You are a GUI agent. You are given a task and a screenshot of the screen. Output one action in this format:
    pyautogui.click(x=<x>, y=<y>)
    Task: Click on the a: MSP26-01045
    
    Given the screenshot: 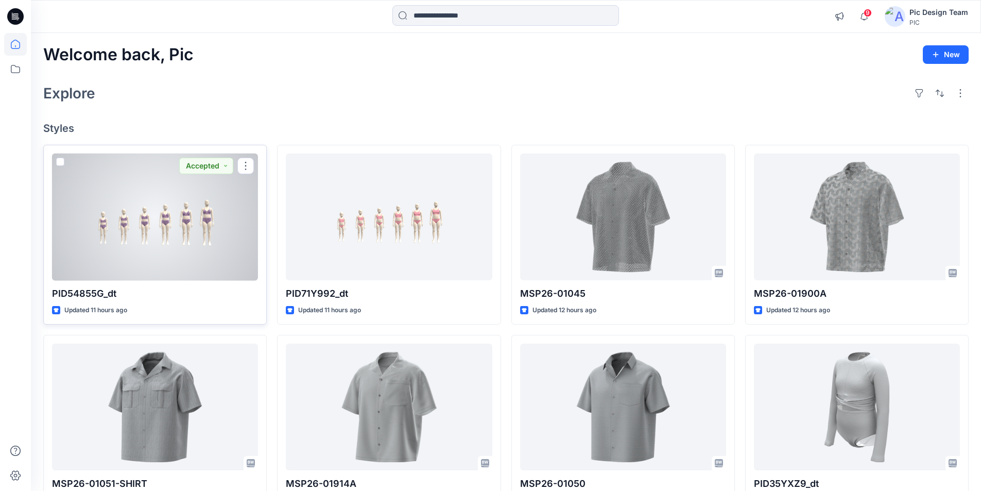 What is the action you would take?
    pyautogui.click(x=623, y=217)
    